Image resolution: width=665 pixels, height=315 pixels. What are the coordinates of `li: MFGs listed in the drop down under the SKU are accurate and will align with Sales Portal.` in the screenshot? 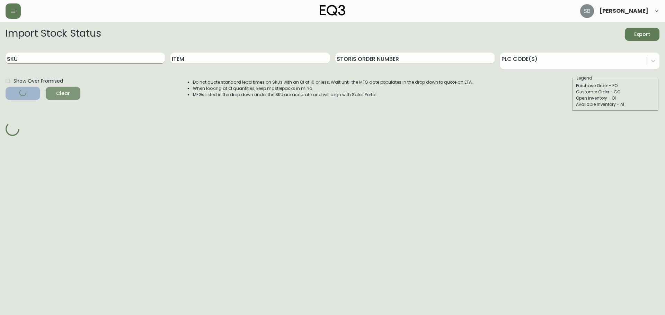 It's located at (333, 95).